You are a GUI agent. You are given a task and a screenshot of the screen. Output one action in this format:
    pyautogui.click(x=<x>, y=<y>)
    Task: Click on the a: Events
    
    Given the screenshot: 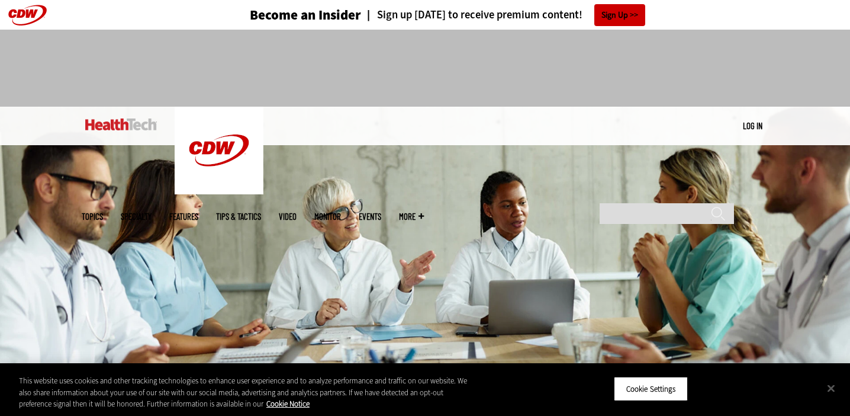 What is the action you would take?
    pyautogui.click(x=370, y=216)
    